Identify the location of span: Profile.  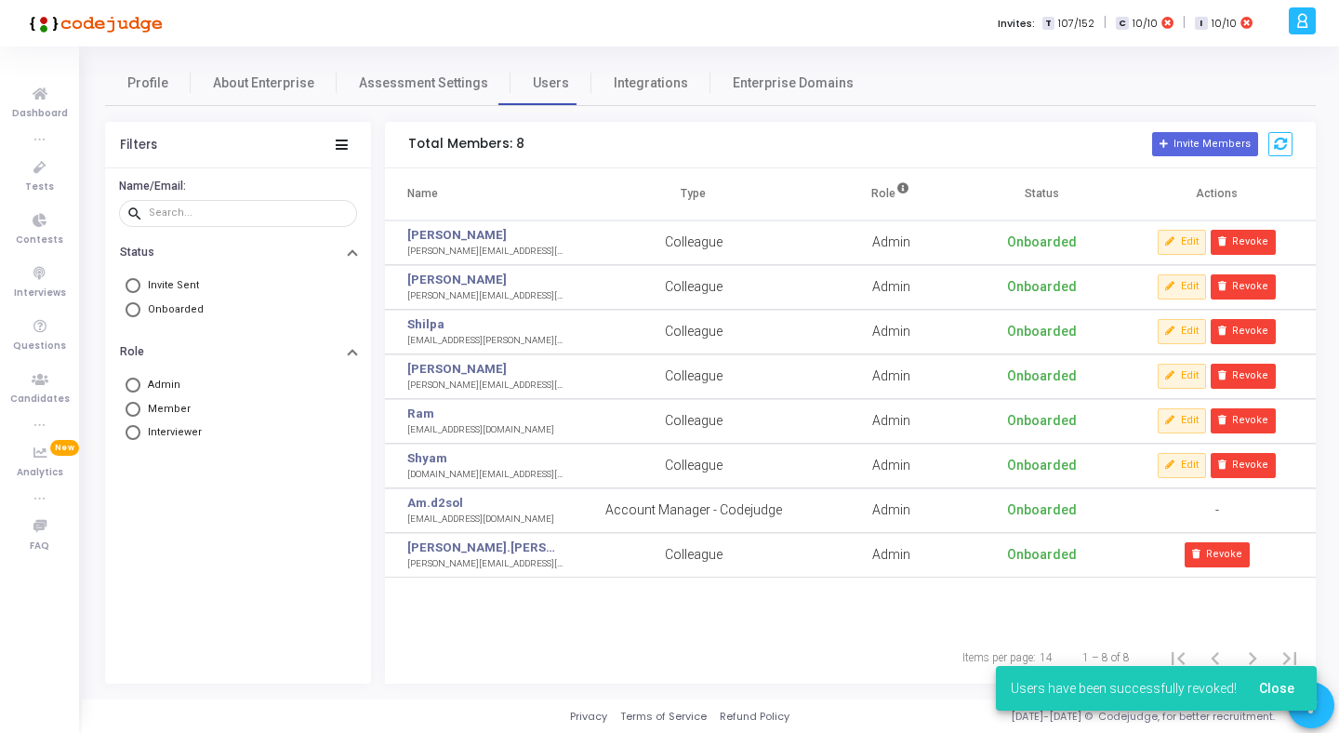
(148, 83).